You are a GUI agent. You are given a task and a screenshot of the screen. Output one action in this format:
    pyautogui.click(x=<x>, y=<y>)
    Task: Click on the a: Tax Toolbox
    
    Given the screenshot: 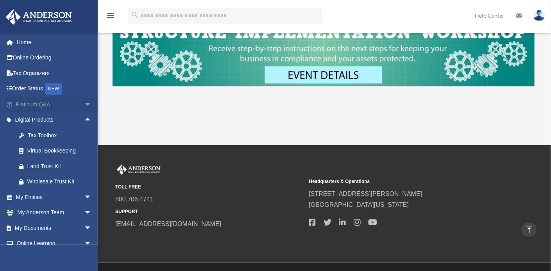 What is the action you would take?
    pyautogui.click(x=57, y=135)
    